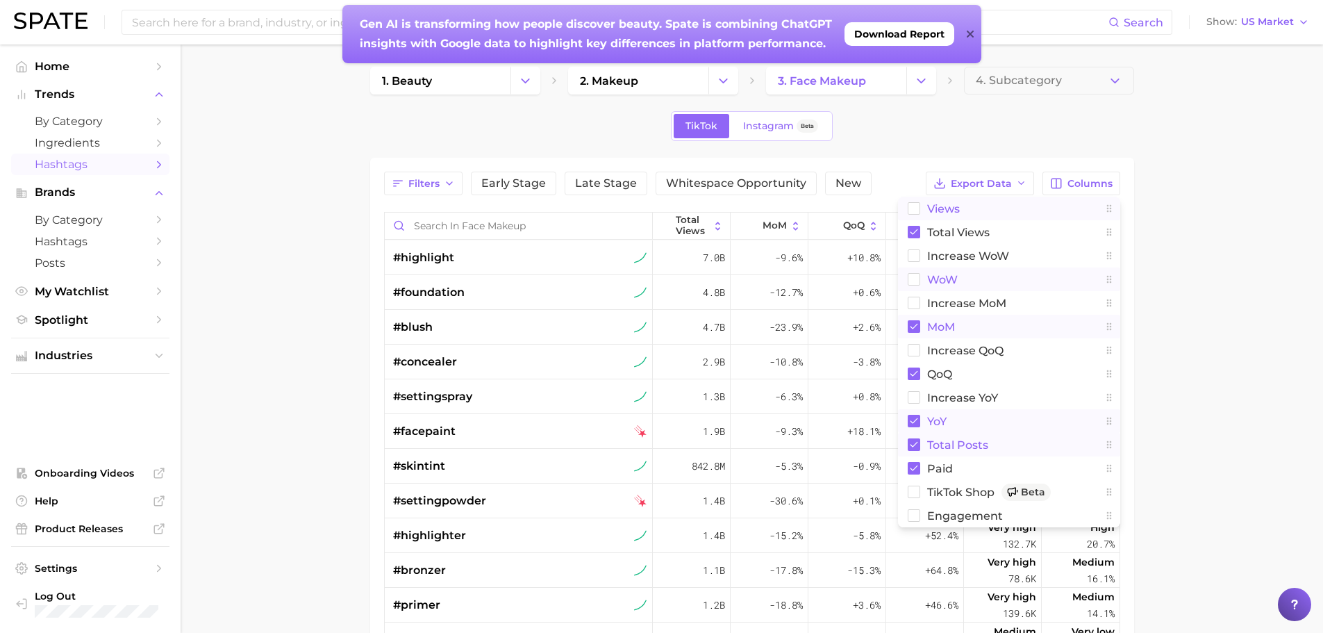  I want to click on a: Hashtags, so click(90, 164).